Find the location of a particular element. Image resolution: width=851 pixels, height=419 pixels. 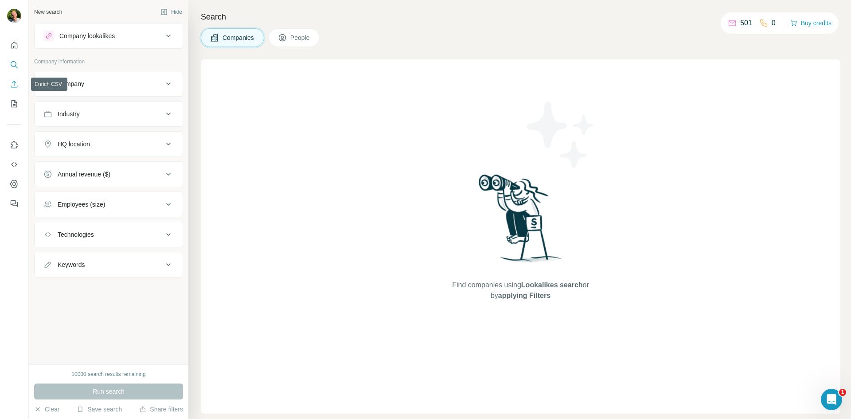

span: Companies is located at coordinates (238, 38).